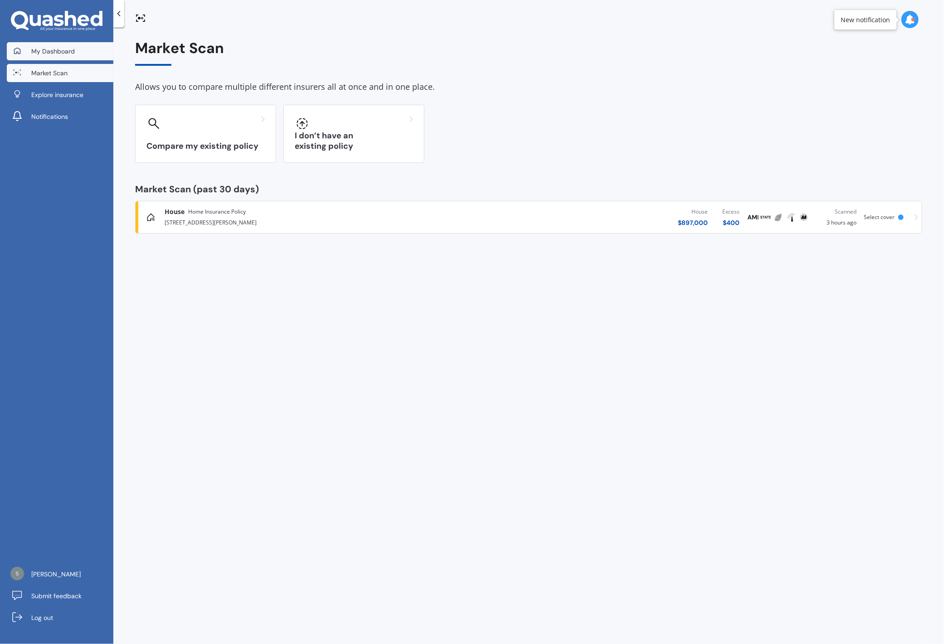 Image resolution: width=944 pixels, height=644 pixels. What do you see at coordinates (53, 51) in the screenshot?
I see `span: My Dashboard` at bounding box center [53, 51].